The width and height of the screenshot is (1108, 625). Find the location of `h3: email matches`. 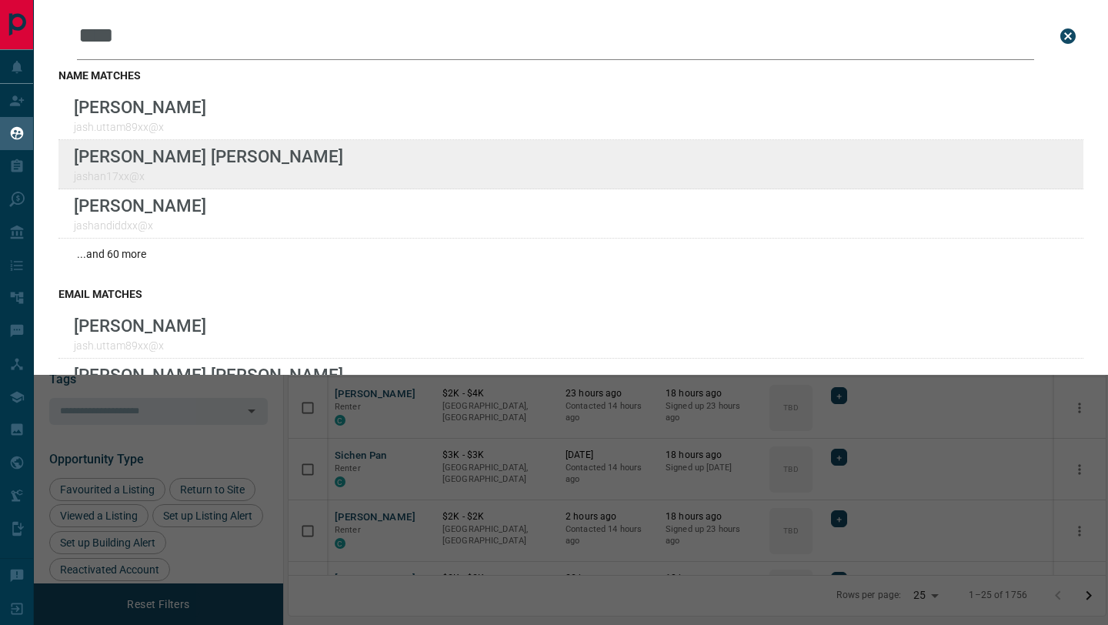

h3: email matches is located at coordinates (571, 294).